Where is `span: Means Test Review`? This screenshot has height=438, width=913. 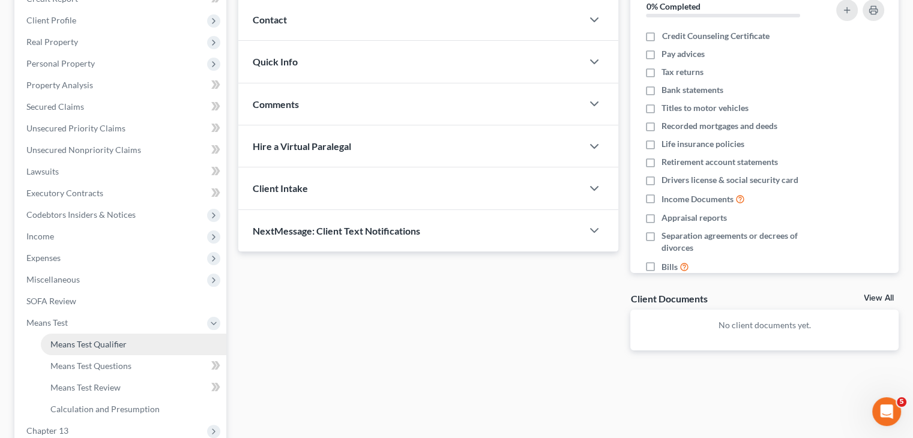
span: Means Test Review is located at coordinates (85, 387).